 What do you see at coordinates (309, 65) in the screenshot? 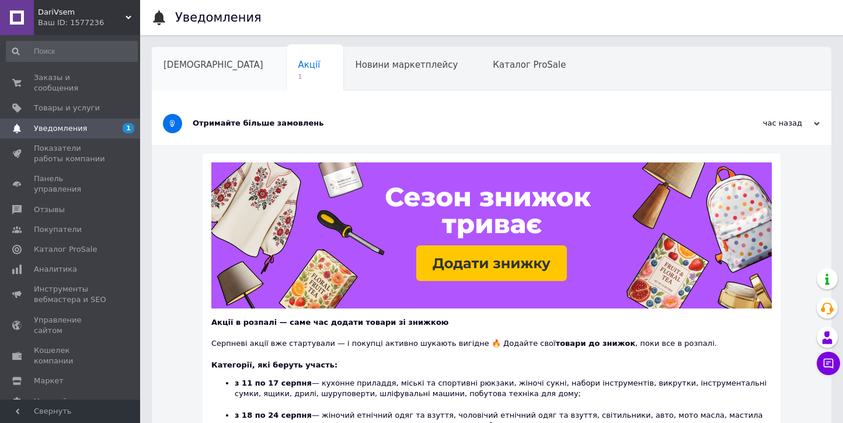
I see `span: Акції` at bounding box center [309, 65].